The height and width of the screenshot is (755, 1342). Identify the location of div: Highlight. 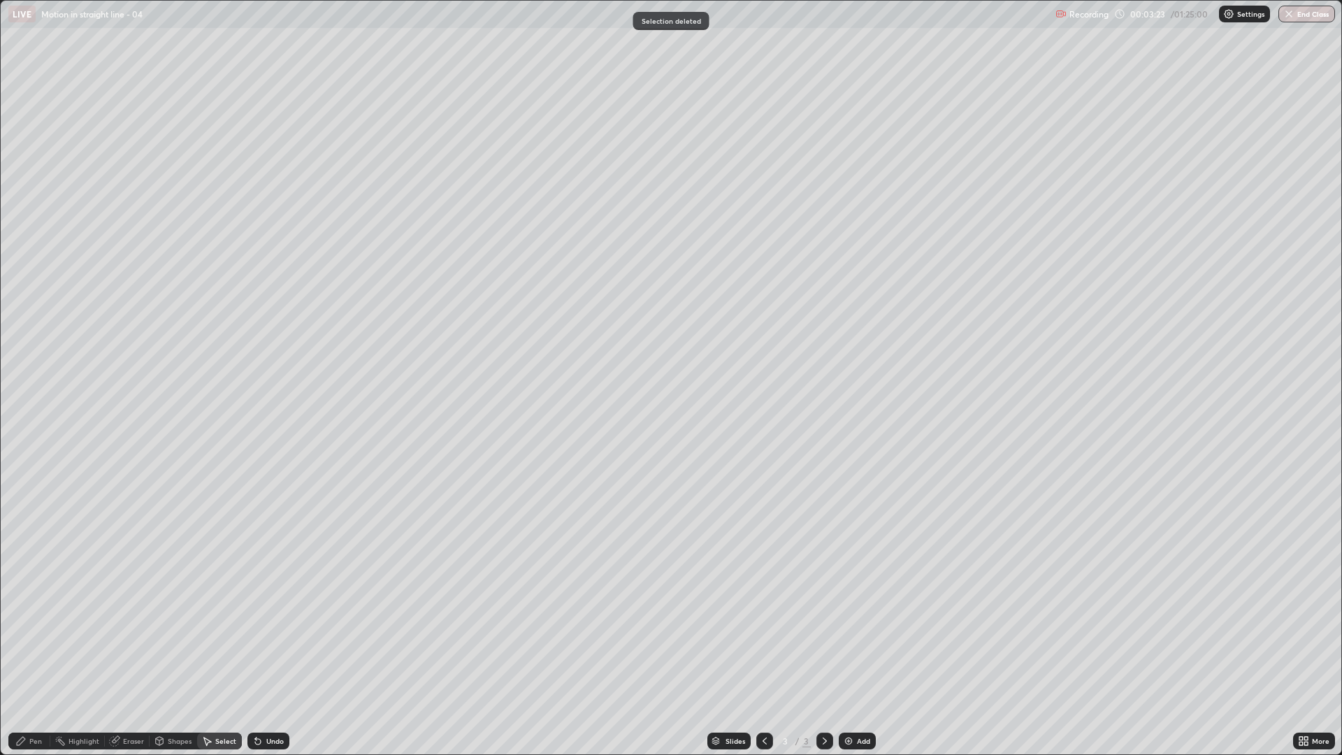
(84, 741).